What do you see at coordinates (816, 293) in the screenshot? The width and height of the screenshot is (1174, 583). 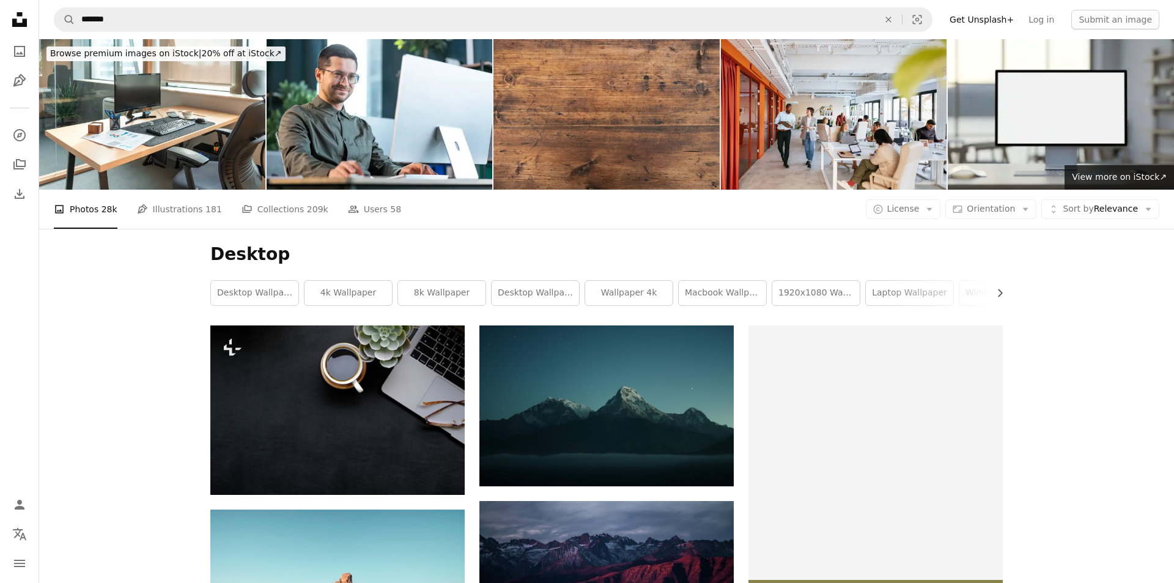 I see `a: 1920x1080 wallpaper` at bounding box center [816, 293].